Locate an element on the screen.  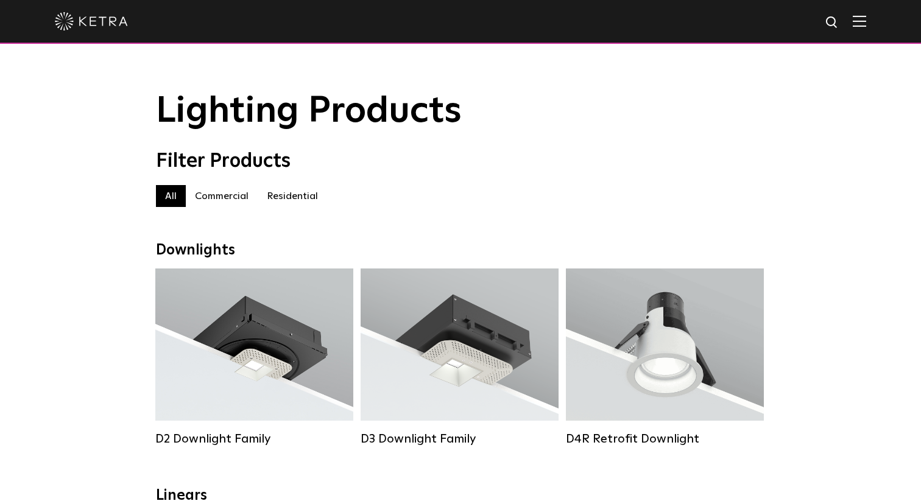
label: Residential is located at coordinates (292, 196).